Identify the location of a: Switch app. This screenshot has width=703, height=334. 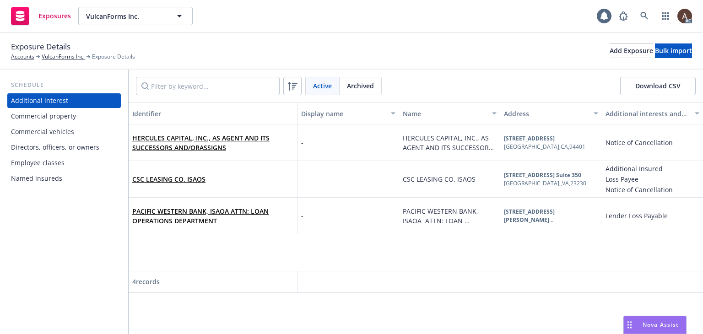
(666, 16).